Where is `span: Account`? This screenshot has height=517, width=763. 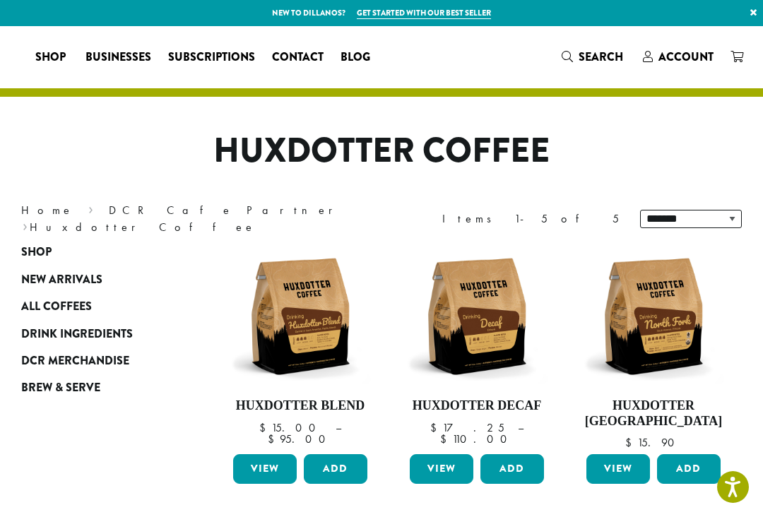
span: Account is located at coordinates (686, 57).